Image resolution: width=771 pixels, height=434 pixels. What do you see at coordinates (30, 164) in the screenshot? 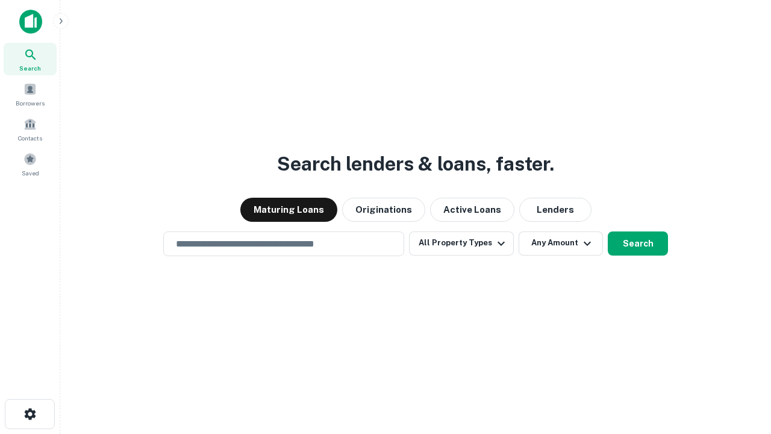
I see `a: Saved` at bounding box center [30, 164].